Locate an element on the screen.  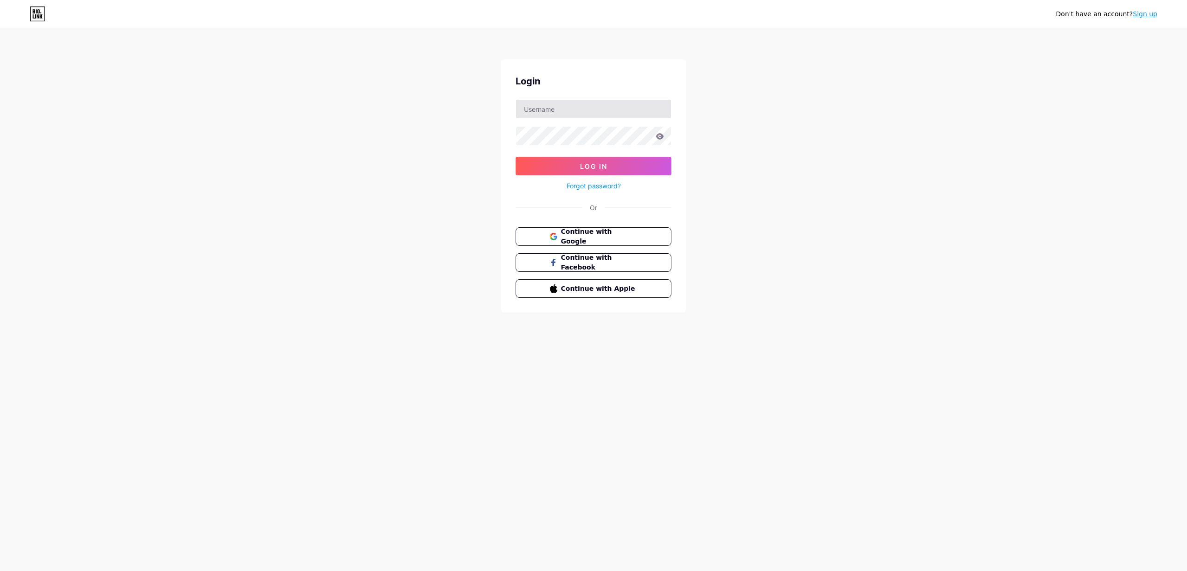
span: Continue with Google is located at coordinates (599, 237).